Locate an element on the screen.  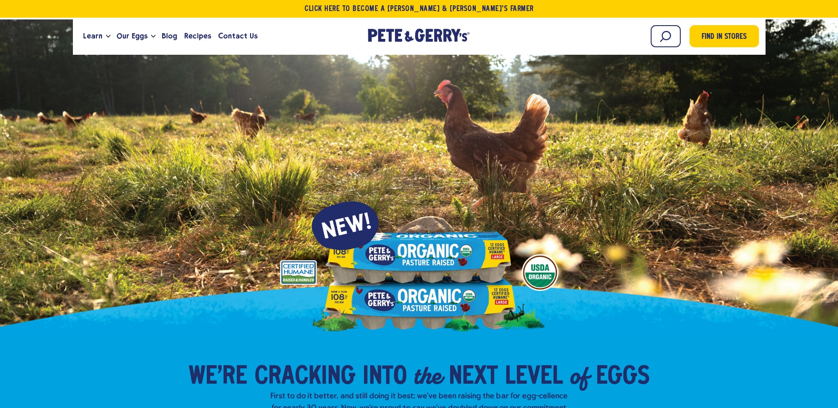
em: of is located at coordinates (579, 375).